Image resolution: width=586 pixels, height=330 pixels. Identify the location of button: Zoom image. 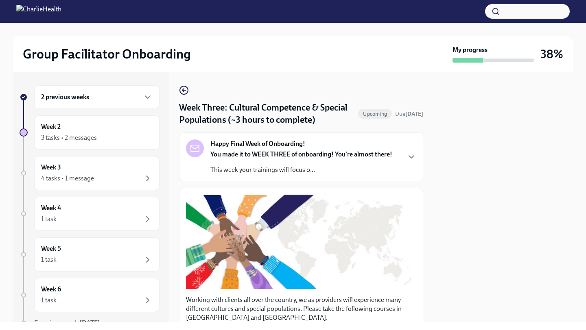
(301, 242).